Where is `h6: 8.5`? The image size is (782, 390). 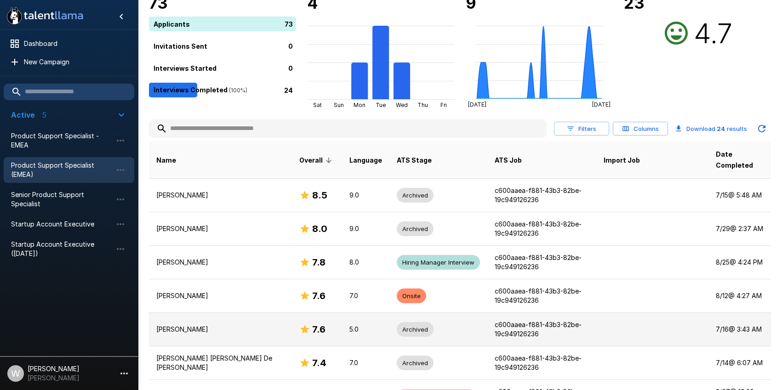 h6: 8.5 is located at coordinates (319, 195).